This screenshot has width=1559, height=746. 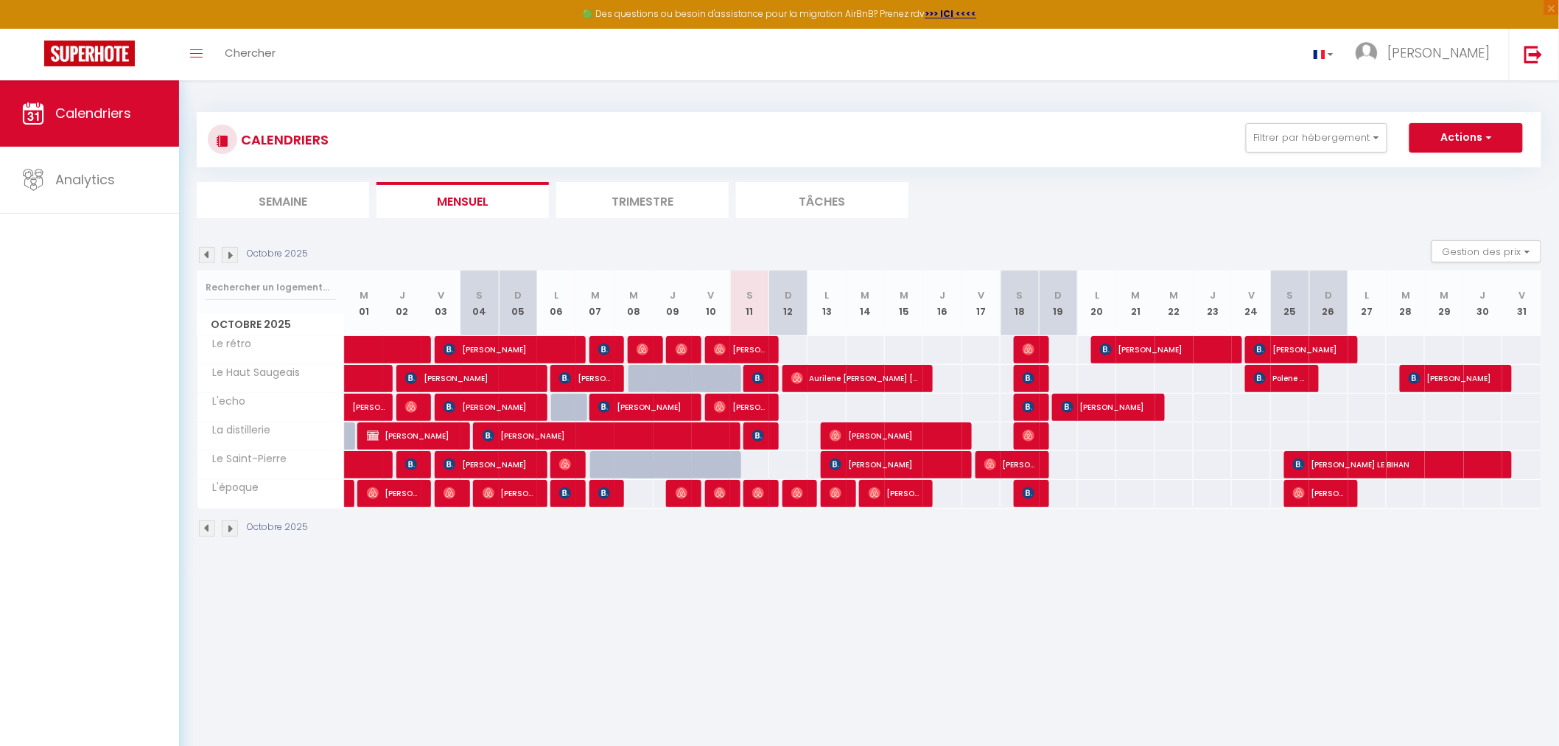 I want to click on th: 16, so click(x=942, y=303).